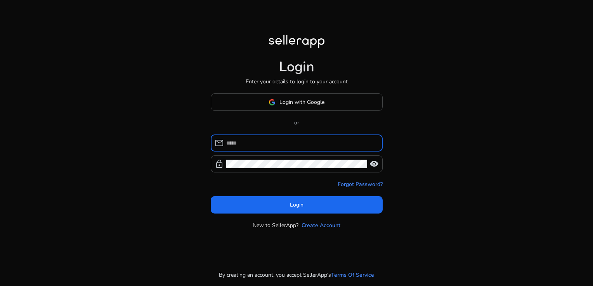 The height and width of the screenshot is (286, 593). Describe the element at coordinates (360, 184) in the screenshot. I see `a: Forgot Password?` at that location.